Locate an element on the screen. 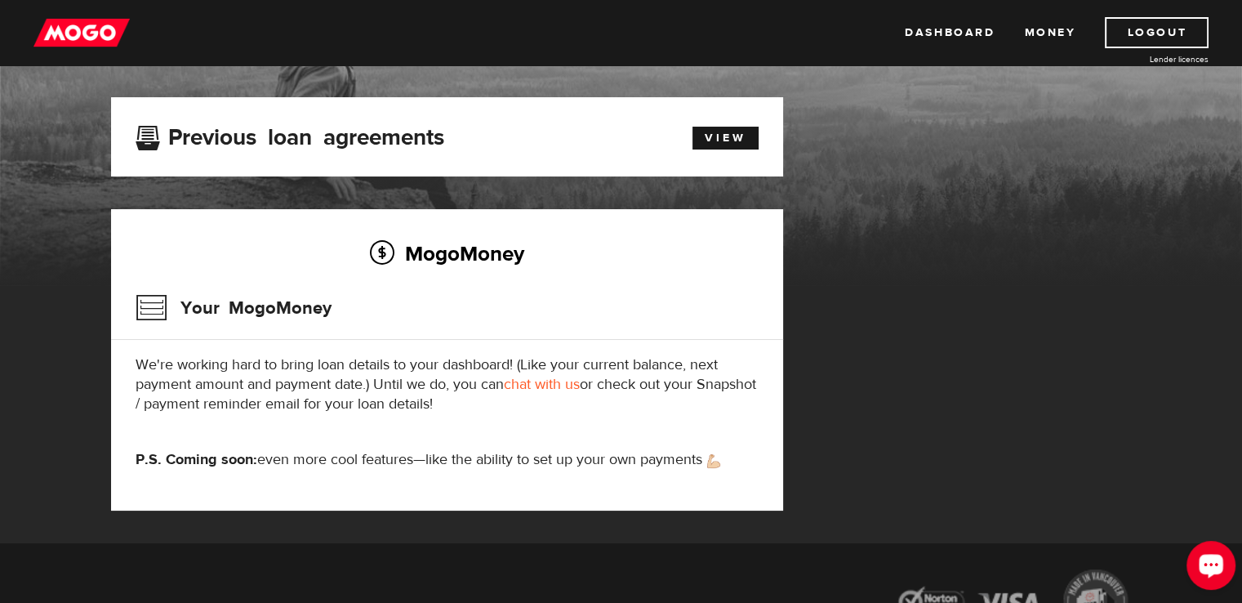 The width and height of the screenshot is (1242, 603). h3: Your MogoMoney is located at coordinates (234, 308).